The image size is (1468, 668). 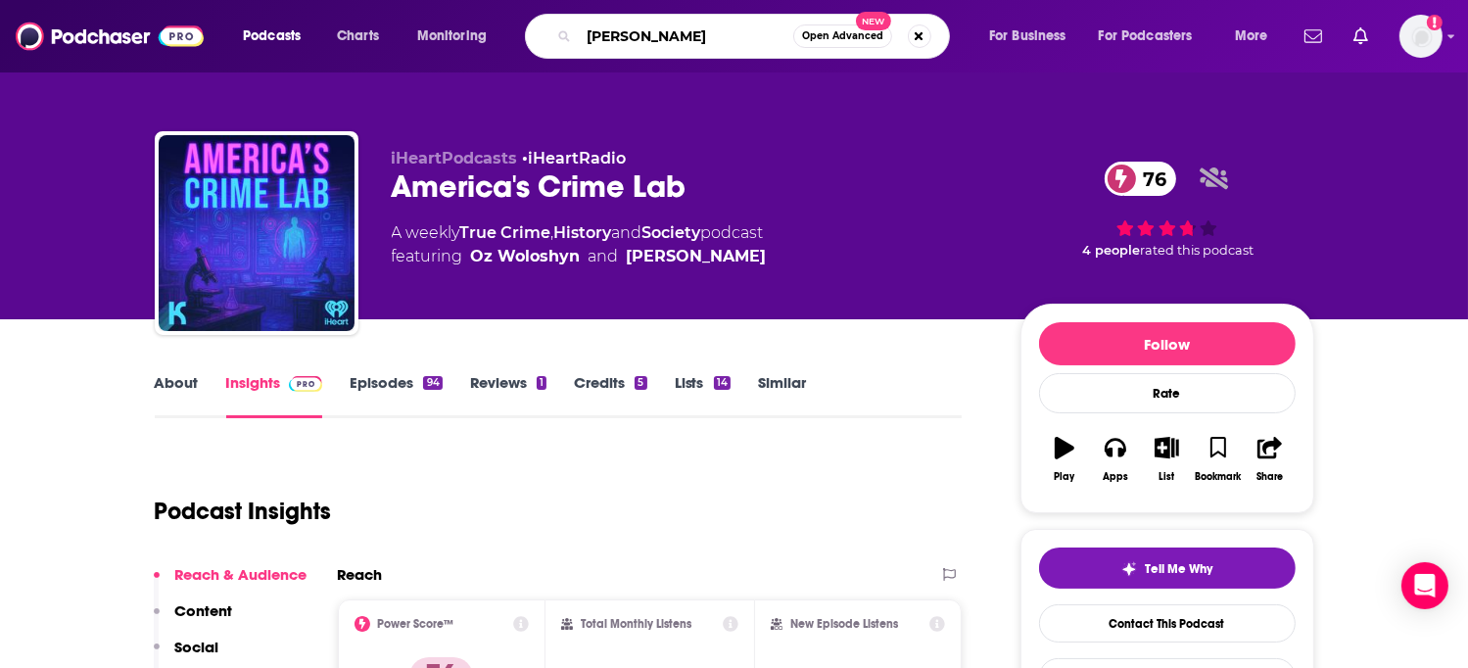 I want to click on button: List, so click(x=1166, y=459).